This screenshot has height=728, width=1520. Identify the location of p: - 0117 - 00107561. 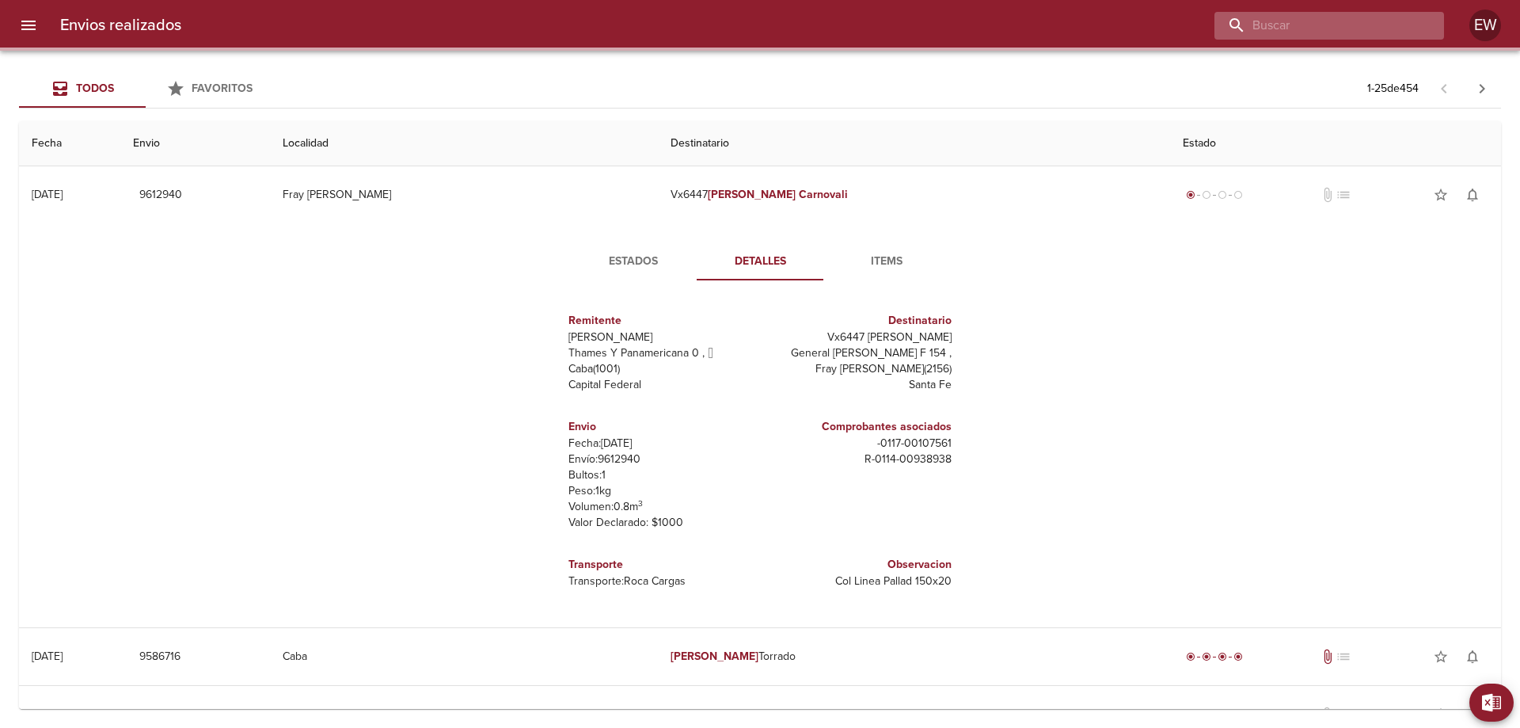
(859, 443).